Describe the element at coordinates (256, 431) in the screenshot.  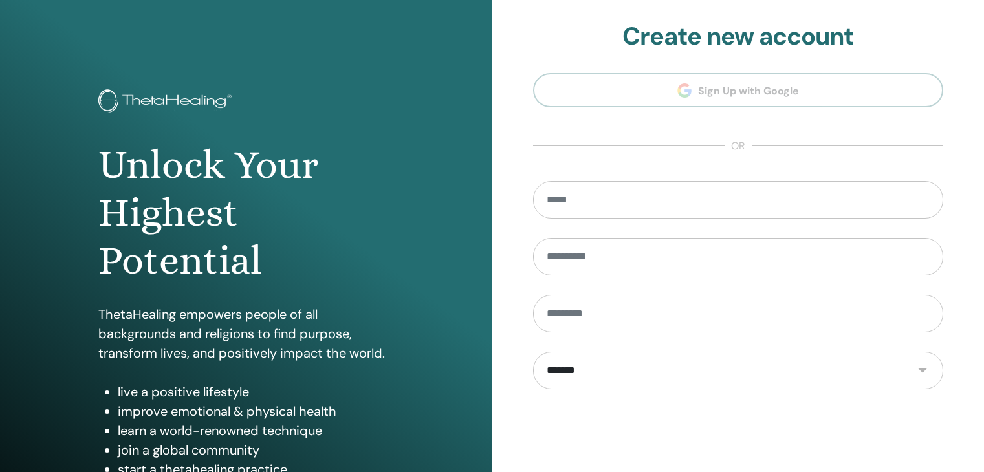
I see `li: learn a world-renowned technique` at that location.